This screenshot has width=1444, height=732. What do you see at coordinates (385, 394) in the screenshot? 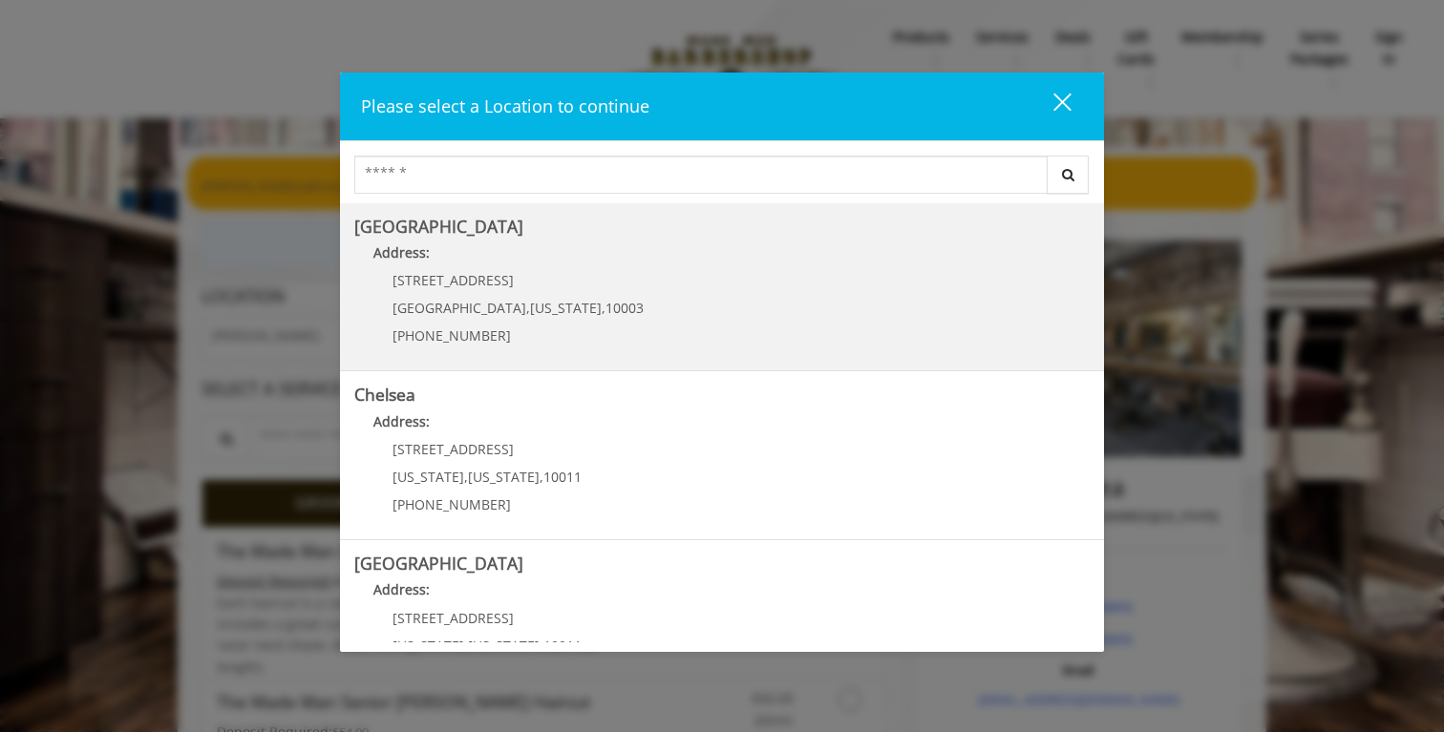
I see `b: Chelsea` at bounding box center [385, 394].